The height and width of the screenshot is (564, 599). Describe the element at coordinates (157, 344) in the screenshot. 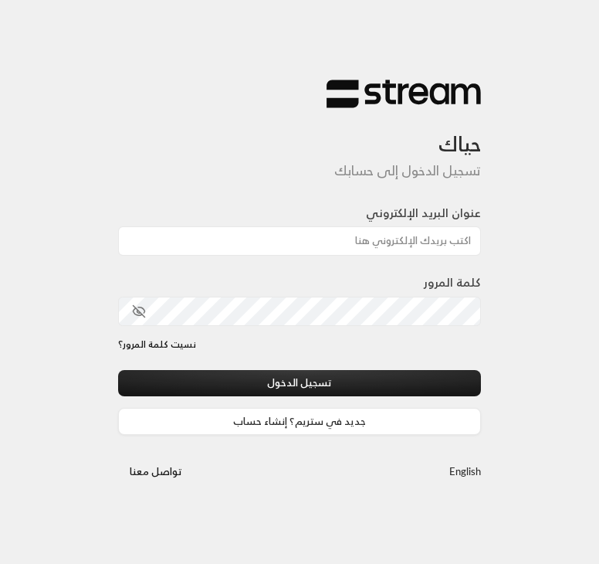

I see `a: نسيت كلمة المرور؟` at that location.